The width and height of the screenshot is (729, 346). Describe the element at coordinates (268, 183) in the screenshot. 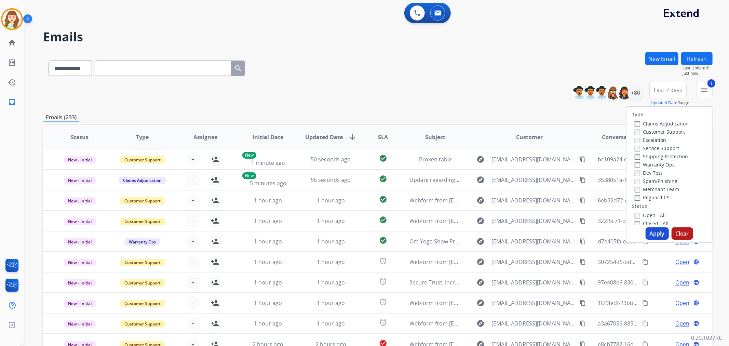

I see `span: 5 minutes ago` at that location.